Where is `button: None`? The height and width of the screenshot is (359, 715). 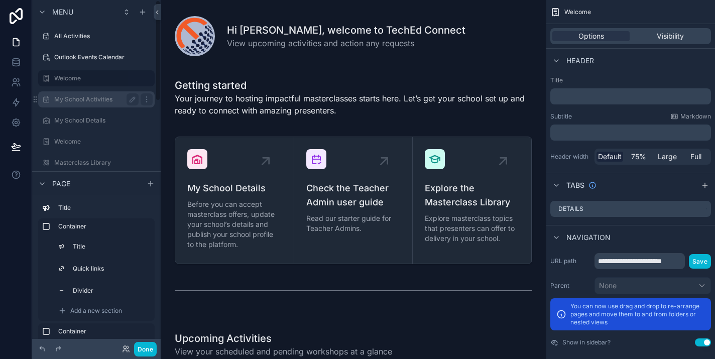 button: None is located at coordinates (653, 286).